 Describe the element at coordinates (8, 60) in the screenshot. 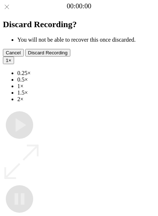

I see `button: 1×` at that location.